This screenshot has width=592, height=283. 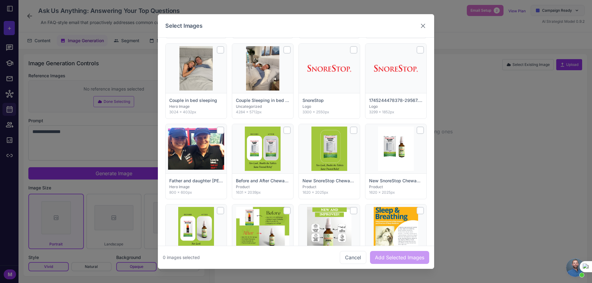 What do you see at coordinates (329, 229) in the screenshot?
I see `img: 1754151178940-new%20_%20improved%20oral%20spray.jpg` at bounding box center [329, 229].